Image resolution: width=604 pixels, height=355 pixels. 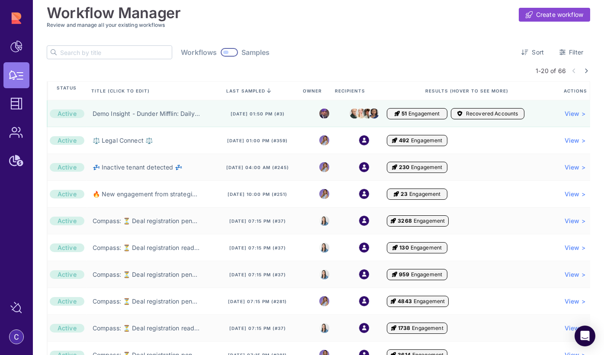 I want to click on span: Results (Hover to see more), so click(x=467, y=91).